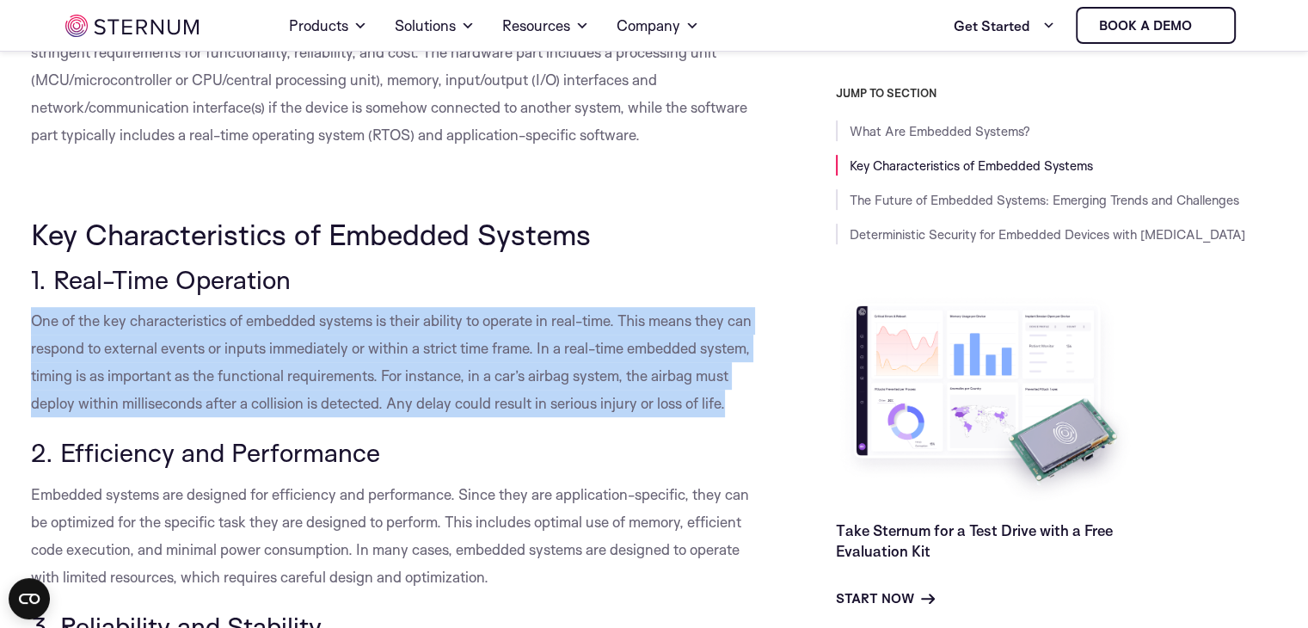  I want to click on button: Open CMP widget, so click(29, 599).